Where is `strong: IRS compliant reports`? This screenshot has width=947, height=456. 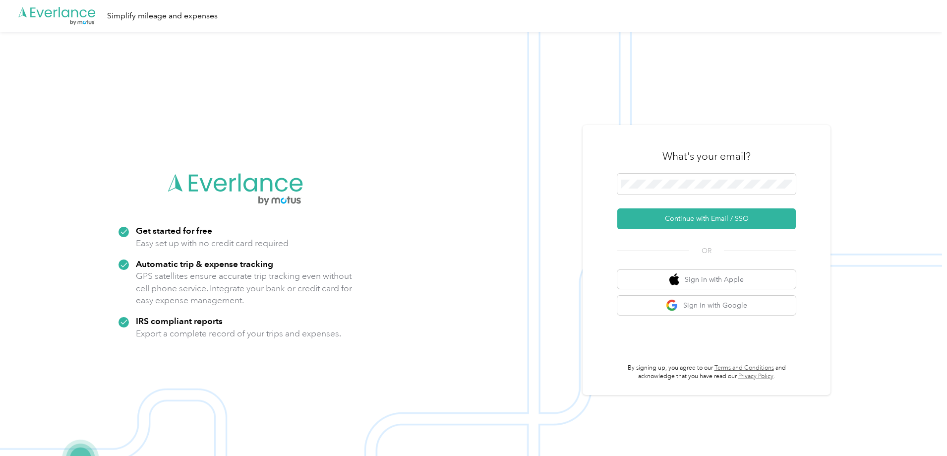 strong: IRS compliant reports is located at coordinates (179, 320).